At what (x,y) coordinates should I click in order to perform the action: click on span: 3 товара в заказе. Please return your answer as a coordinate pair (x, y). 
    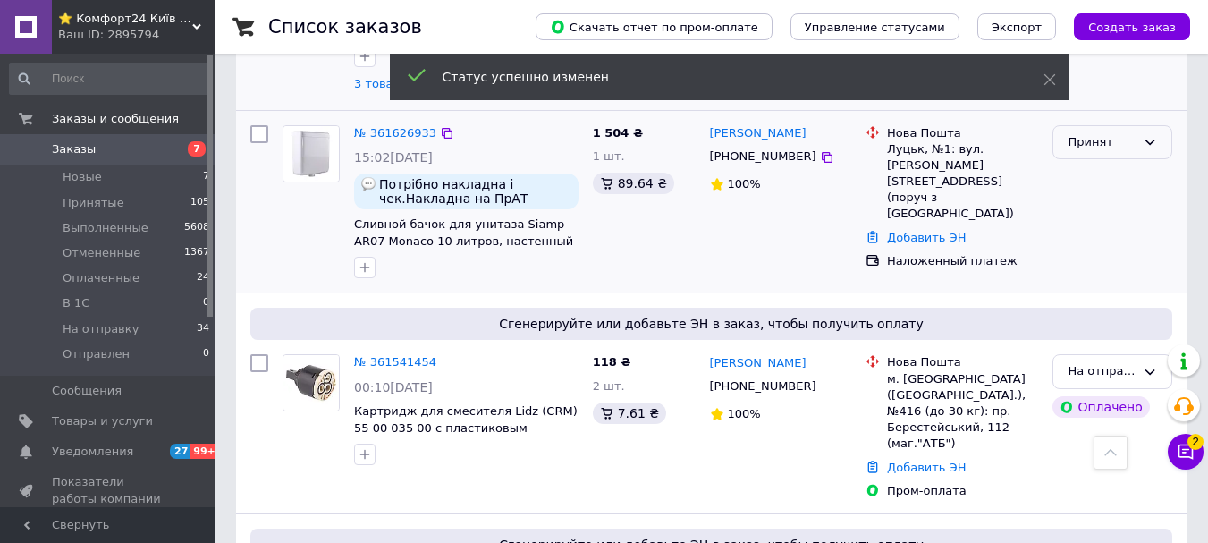
    Looking at the image, I should click on (408, 83).